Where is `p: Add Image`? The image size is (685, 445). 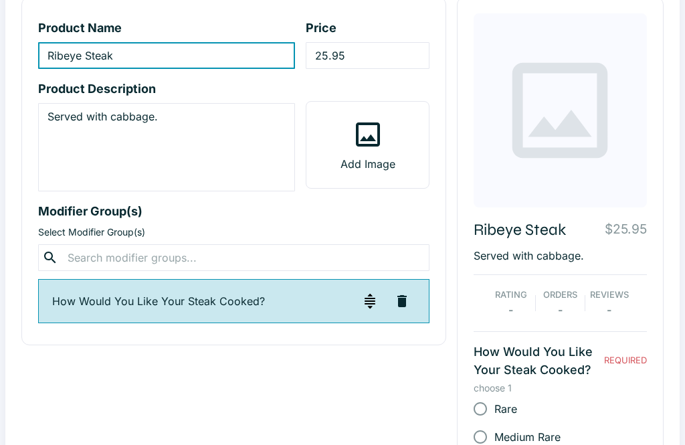
p: Add Image is located at coordinates (368, 164).